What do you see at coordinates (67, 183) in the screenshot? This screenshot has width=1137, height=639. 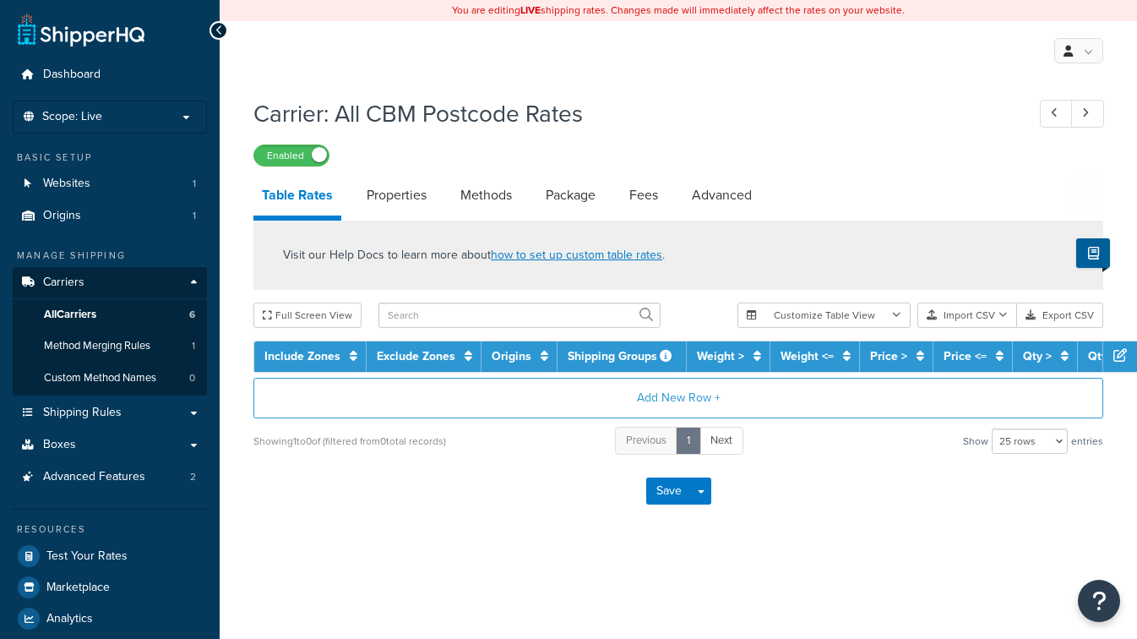 I see `span: Websites` at bounding box center [67, 183].